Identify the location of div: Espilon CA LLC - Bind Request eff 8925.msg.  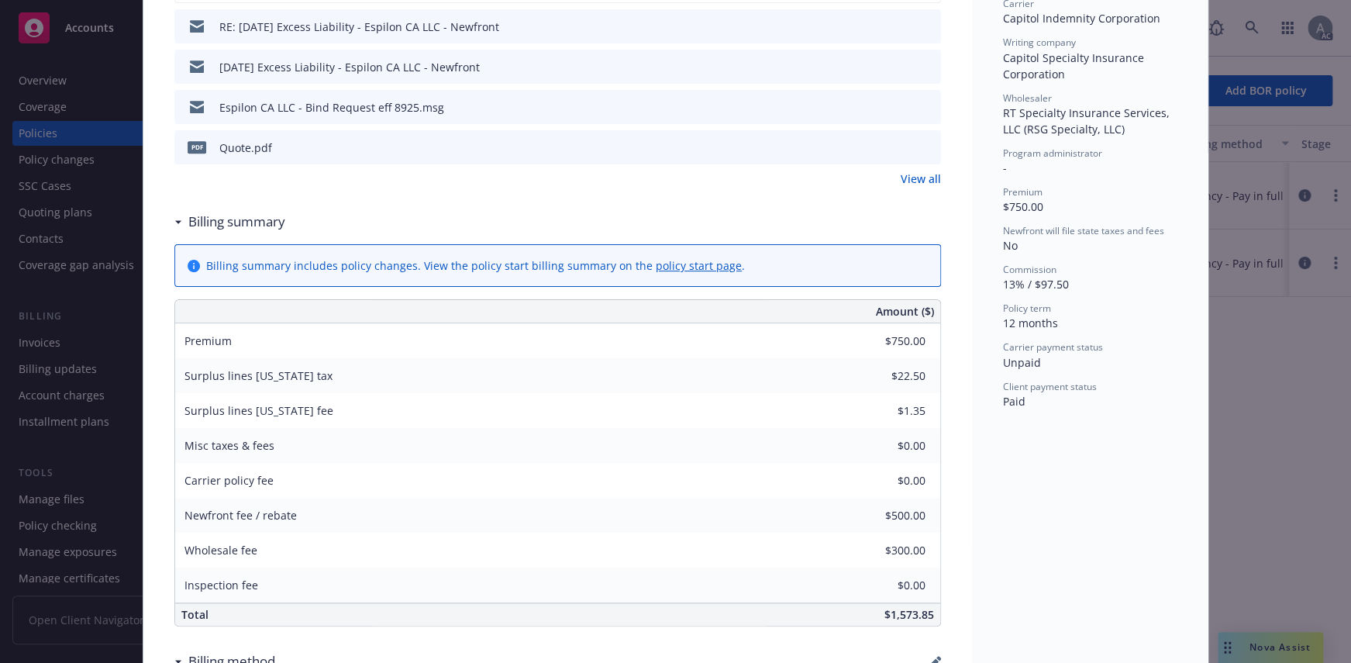
(332, 107).